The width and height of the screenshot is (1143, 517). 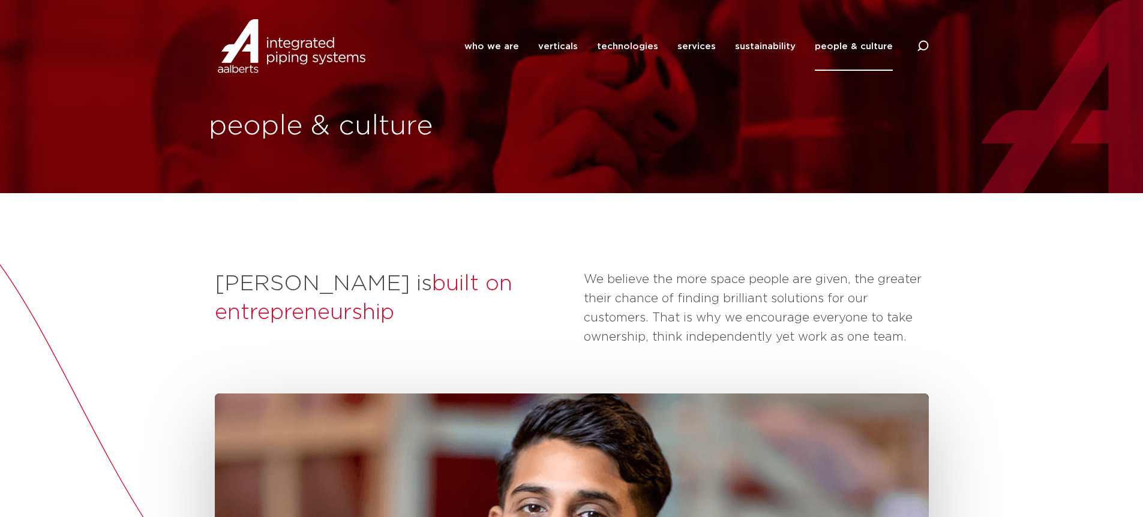 What do you see at coordinates (387, 127) in the screenshot?
I see `h1: people & culture` at bounding box center [387, 127].